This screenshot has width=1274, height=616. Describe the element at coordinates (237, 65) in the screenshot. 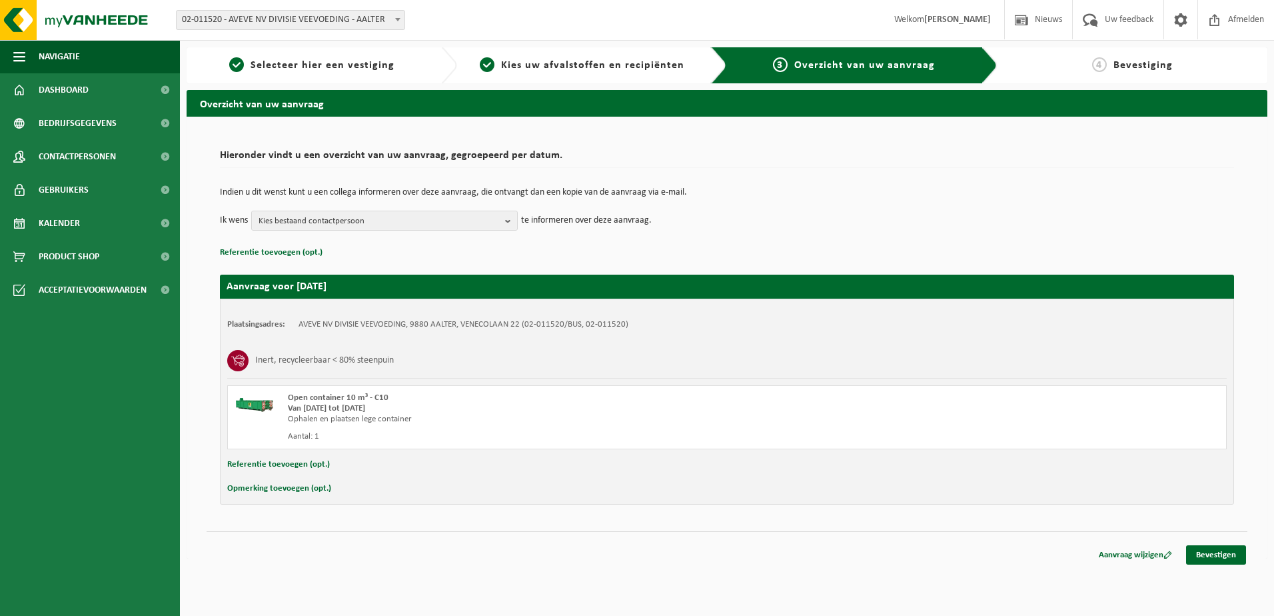

I see `span: 1` at that location.